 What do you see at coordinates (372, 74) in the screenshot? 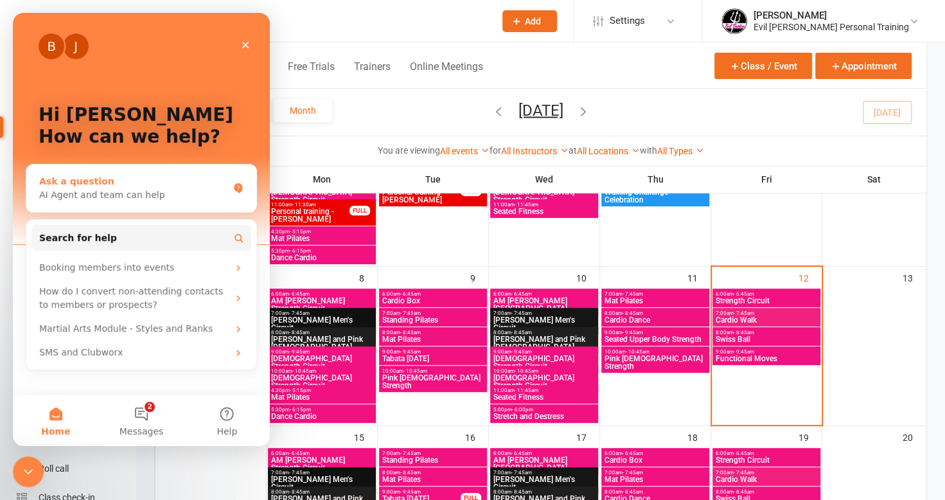
I see `button: Trainers` at bounding box center [372, 74].